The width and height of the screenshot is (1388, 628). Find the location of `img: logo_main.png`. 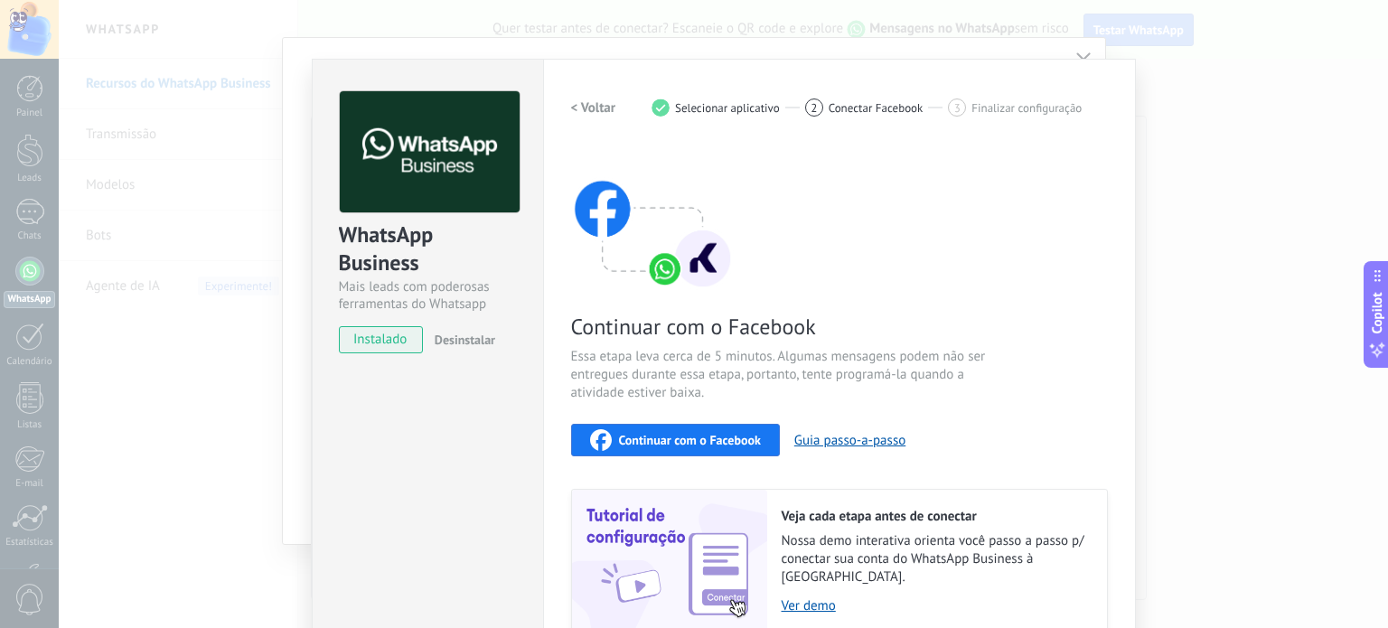

img: logo_main.png is located at coordinates (429, 152).